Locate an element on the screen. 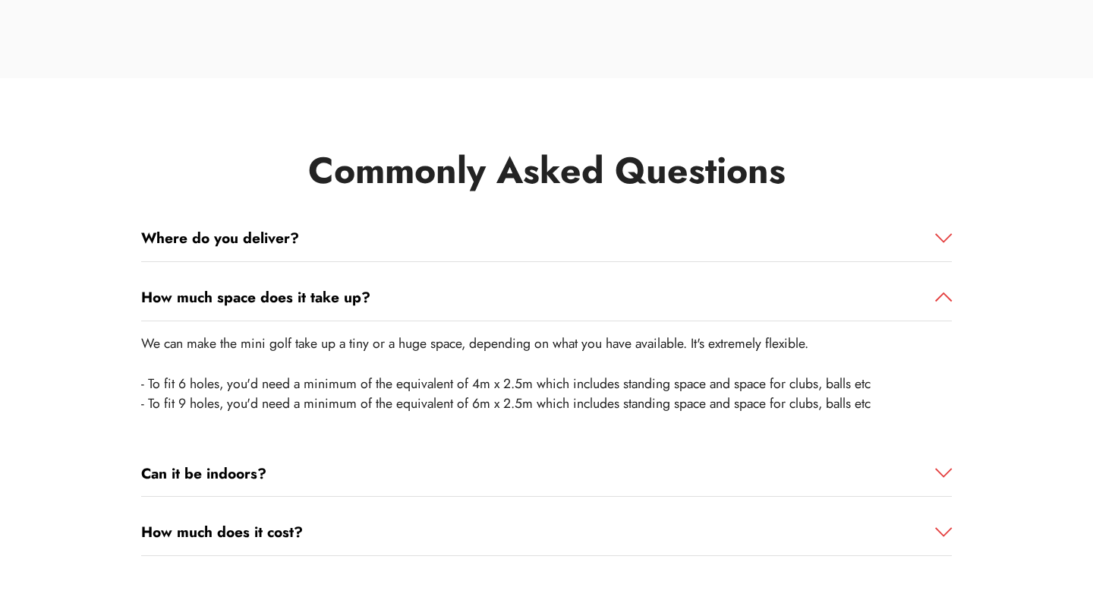  a: Can it be indoors? is located at coordinates (547, 473).